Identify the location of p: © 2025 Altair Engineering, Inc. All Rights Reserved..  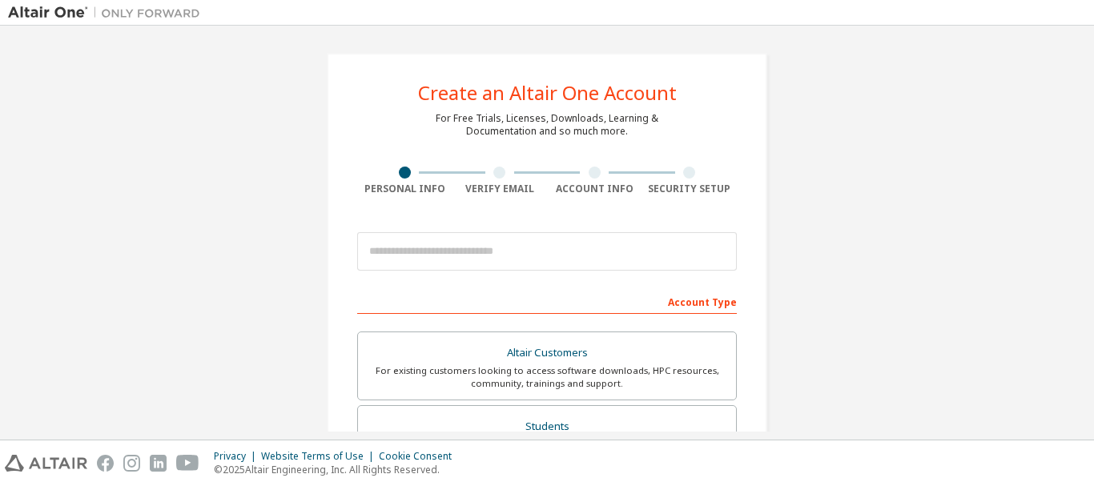
(337, 469).